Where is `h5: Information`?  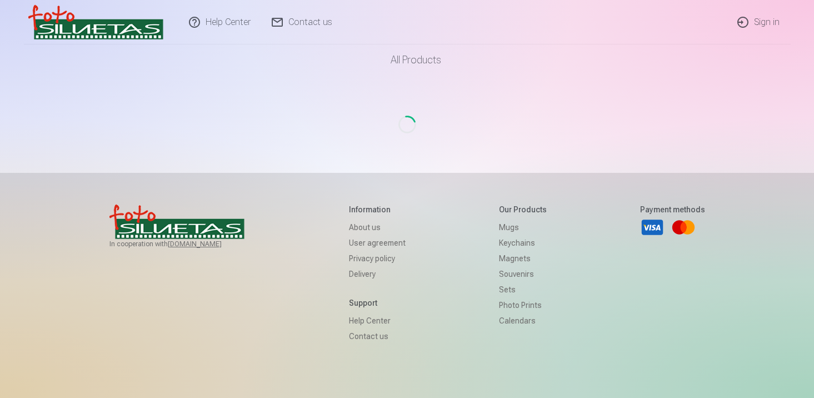 h5: Information is located at coordinates (377, 209).